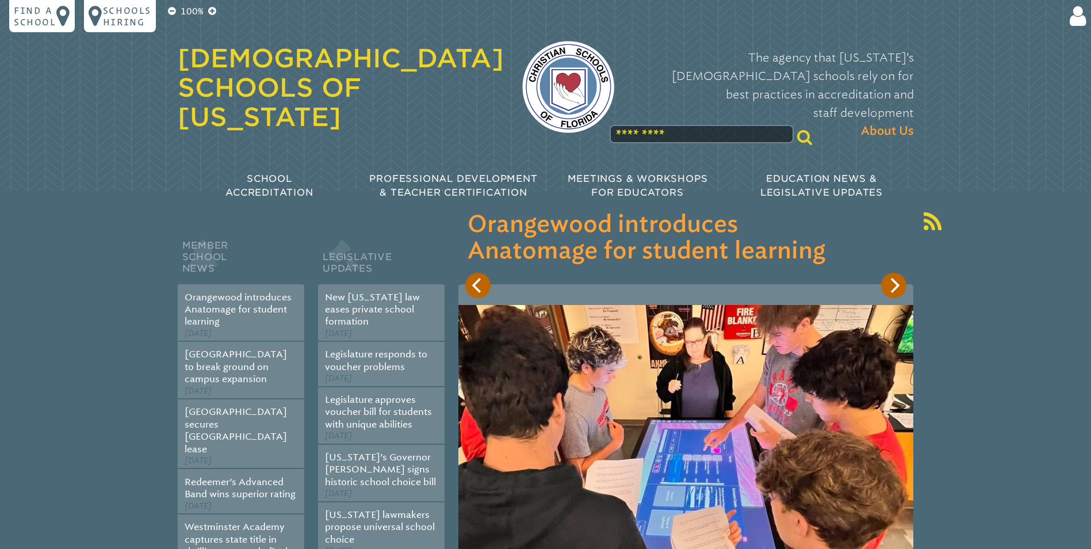 This screenshot has width=1091, height=549. Describe the element at coordinates (192, 12) in the screenshot. I see `p: 100%` at that location.